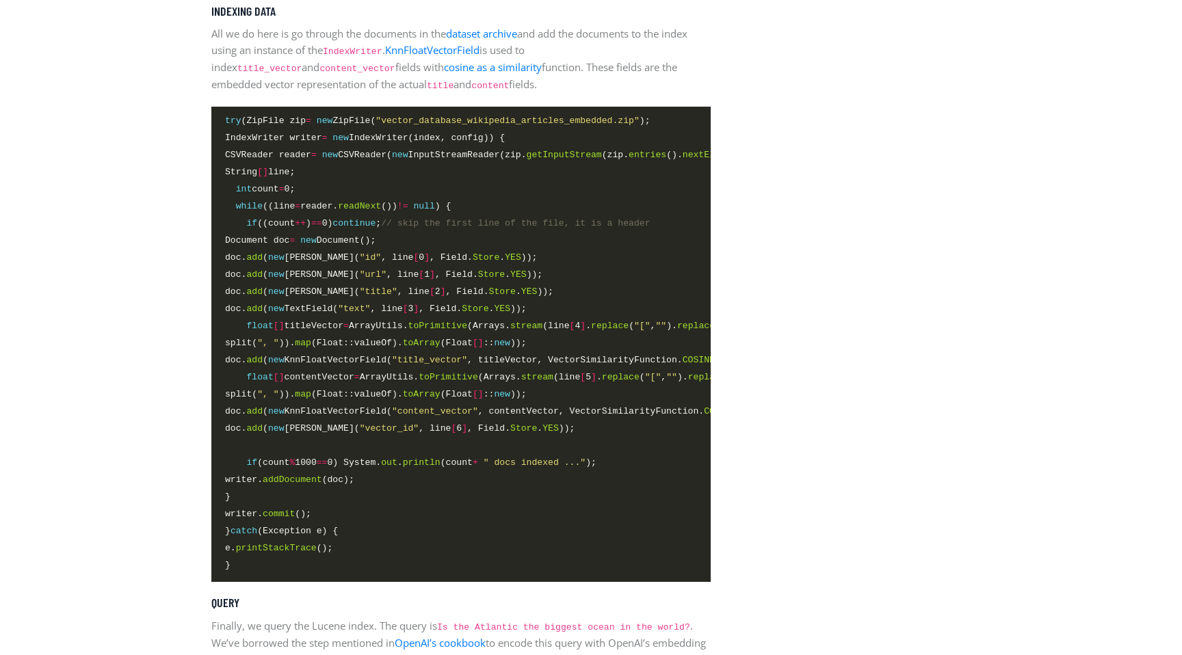 This screenshot has width=1182, height=655. Describe the element at coordinates (376, 309) in the screenshot. I see `span: doc. ( TextField( , line 3 , Field. . ));` at that location.